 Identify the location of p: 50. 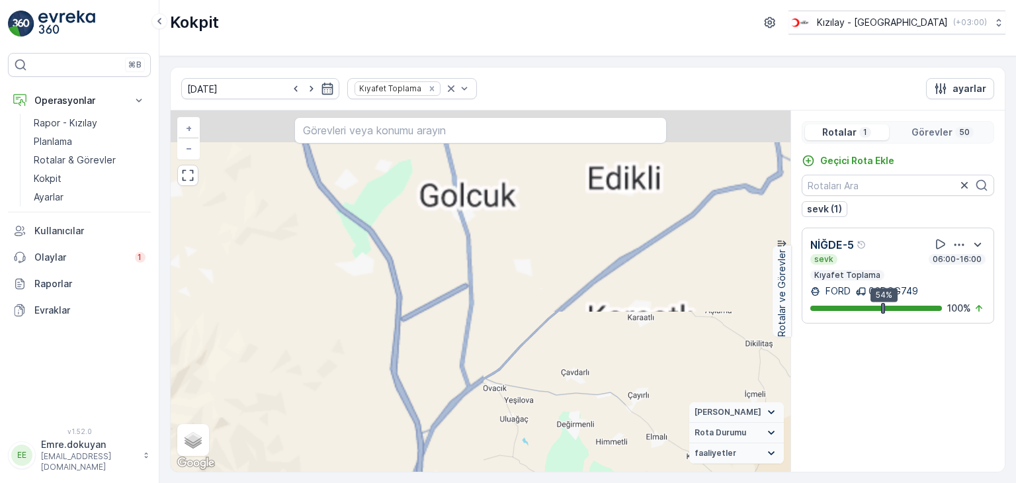
(965, 132).